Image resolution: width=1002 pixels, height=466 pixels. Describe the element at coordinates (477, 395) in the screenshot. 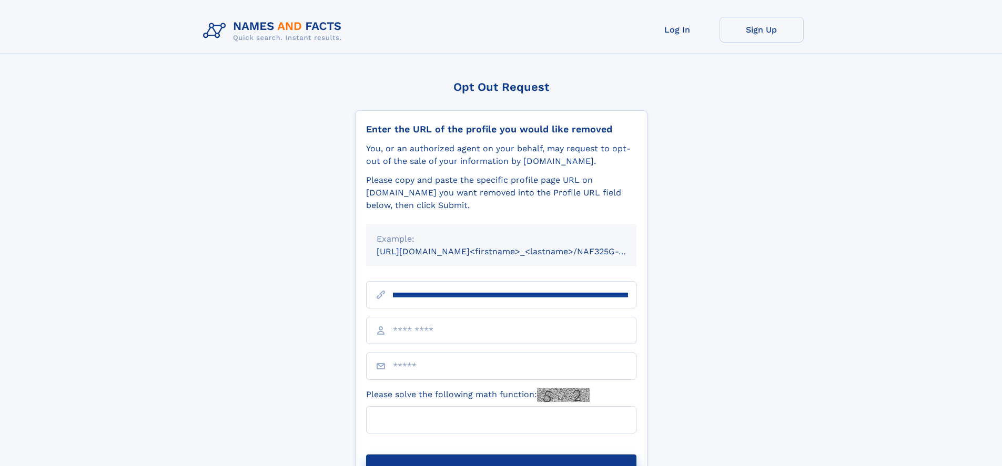

I see `label: Please solve the following math function:` at that location.